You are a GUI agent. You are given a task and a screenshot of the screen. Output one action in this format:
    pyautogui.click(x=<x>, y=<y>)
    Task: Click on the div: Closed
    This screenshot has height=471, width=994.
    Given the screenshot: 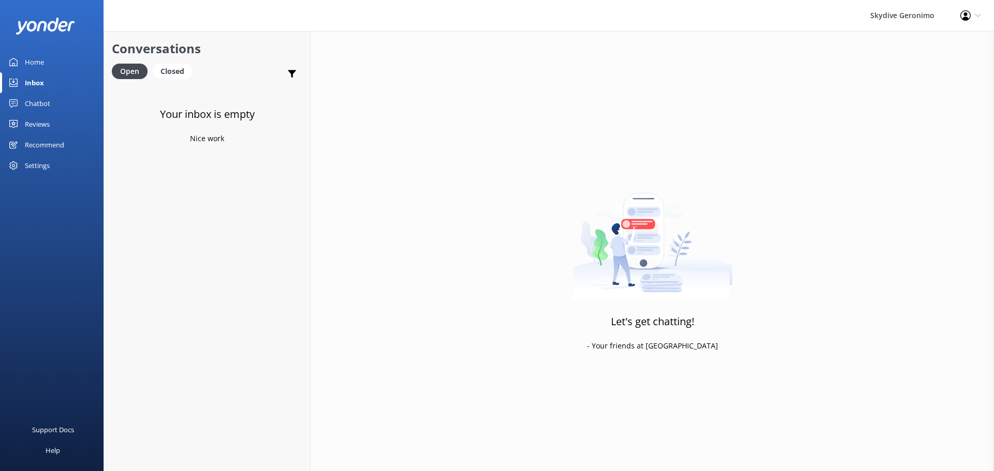 What is the action you would take?
    pyautogui.click(x=172, y=71)
    